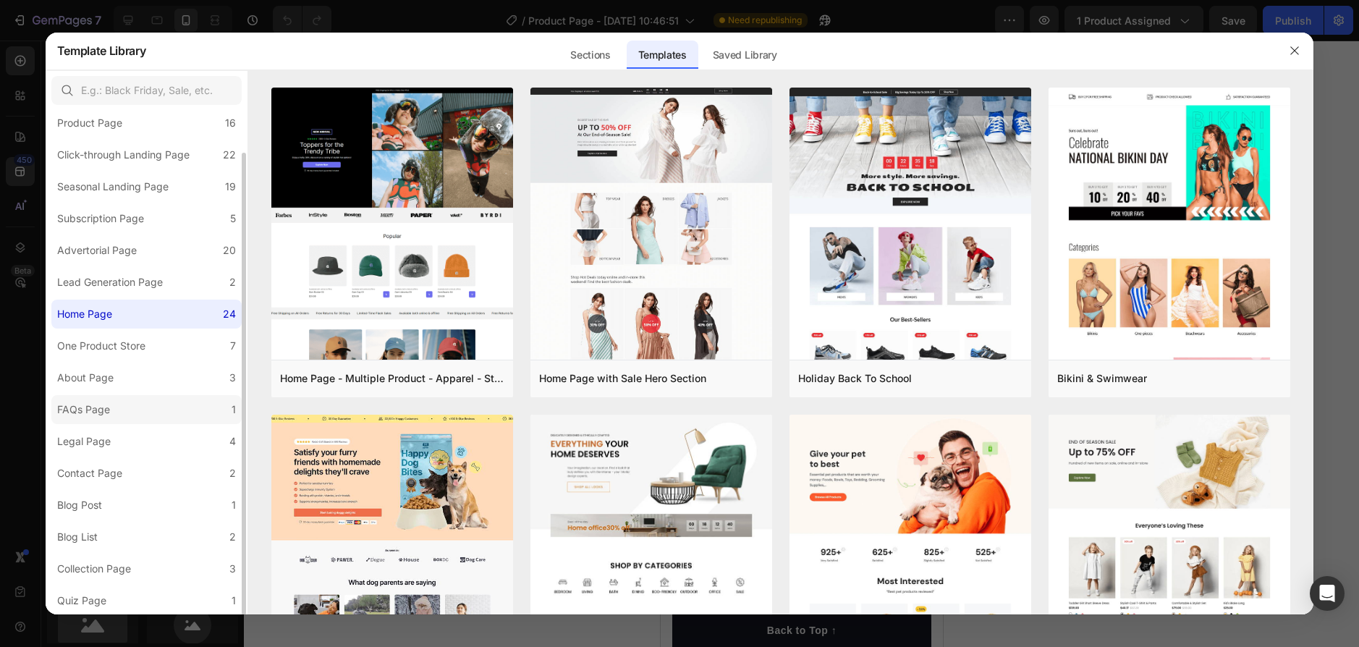 The image size is (1359, 647). Describe the element at coordinates (392, 378) in the screenshot. I see `div: Home Page - Multiple Product - Apparel - Style 4` at that location.